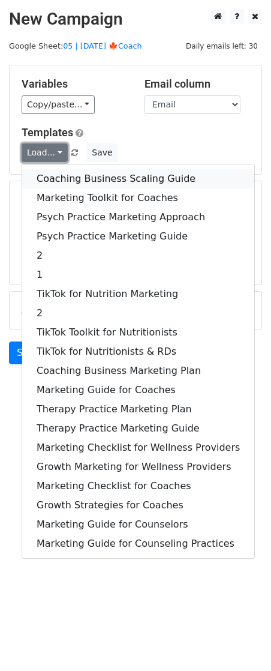 This screenshot has height=671, width=271. What do you see at coordinates (138, 179) in the screenshot?
I see `a: Coaching Business Scaling Guide` at bounding box center [138, 179].